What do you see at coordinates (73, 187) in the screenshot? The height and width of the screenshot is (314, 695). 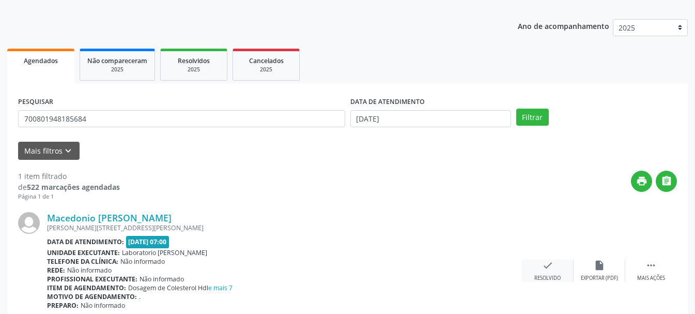 I see `strong: 522 marcações agendadas` at bounding box center [73, 187].